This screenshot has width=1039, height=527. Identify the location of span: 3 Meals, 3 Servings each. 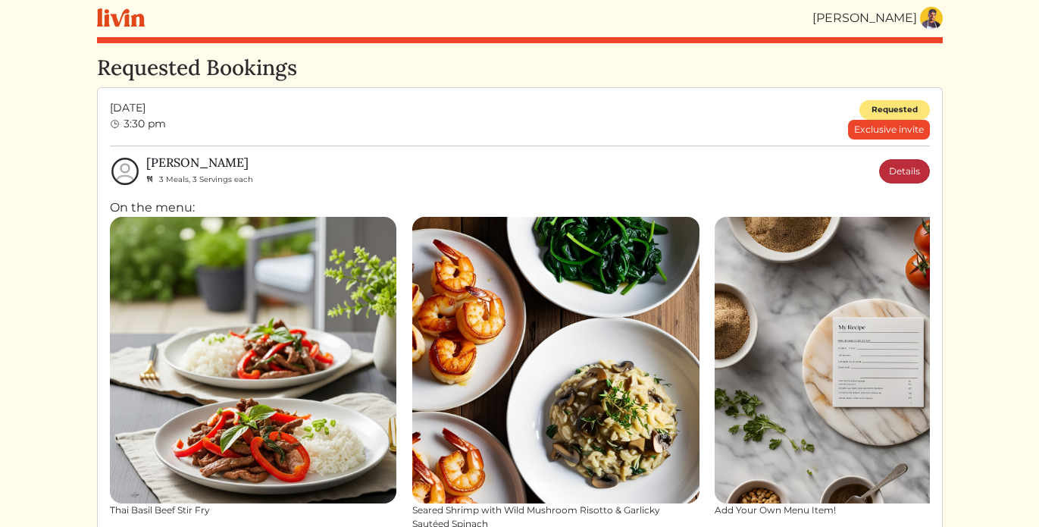
(206, 179).